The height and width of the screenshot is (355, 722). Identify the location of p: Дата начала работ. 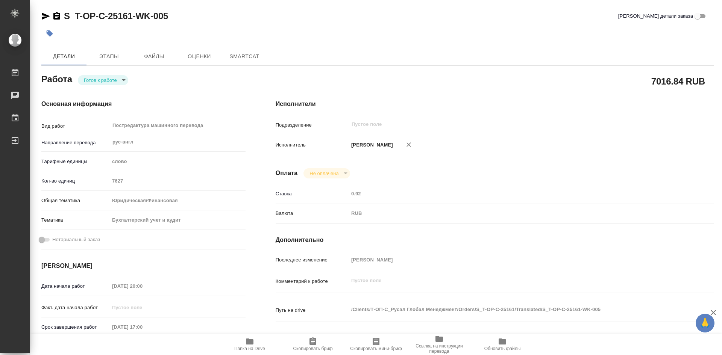
(75, 287).